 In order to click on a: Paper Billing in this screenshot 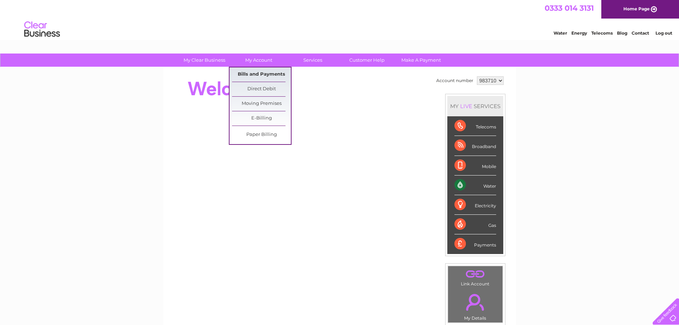, I will do `click(261, 135)`.